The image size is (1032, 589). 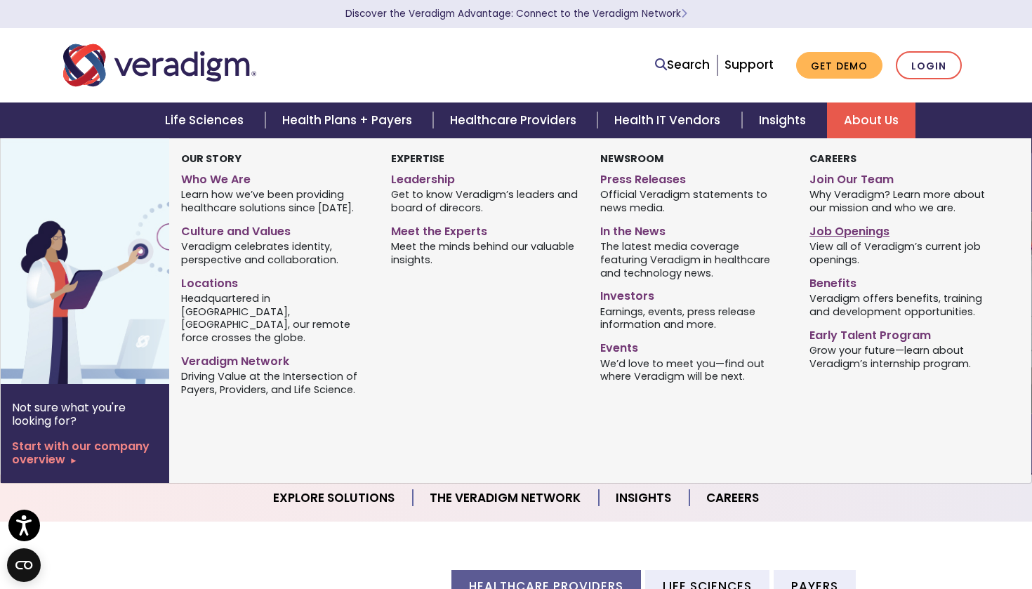 What do you see at coordinates (418, 159) in the screenshot?
I see `strong: Expertise` at bounding box center [418, 159].